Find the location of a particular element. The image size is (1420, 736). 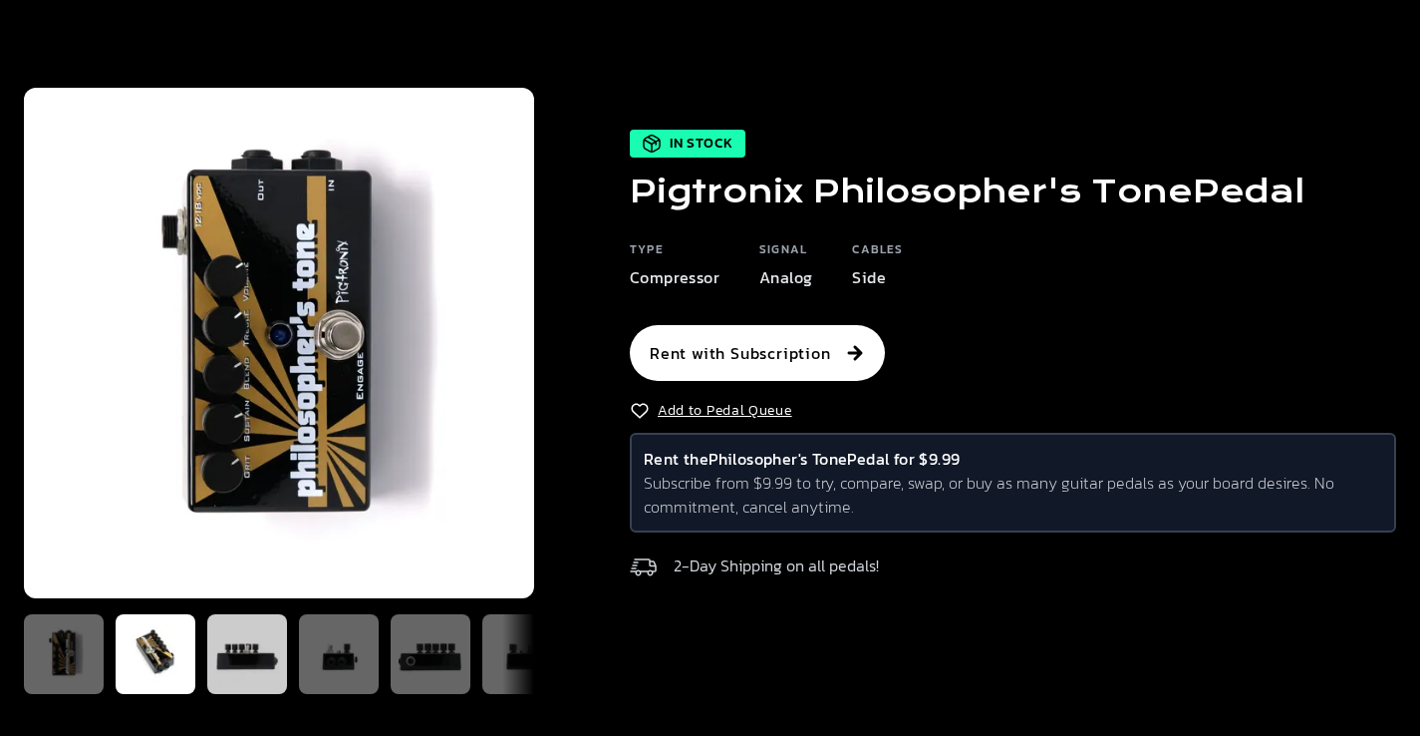

p: Side is located at coordinates (877, 277).